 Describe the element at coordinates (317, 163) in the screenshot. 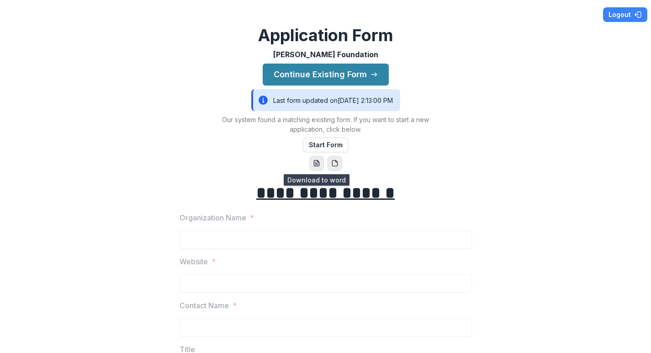

I see `button: word-download` at that location.